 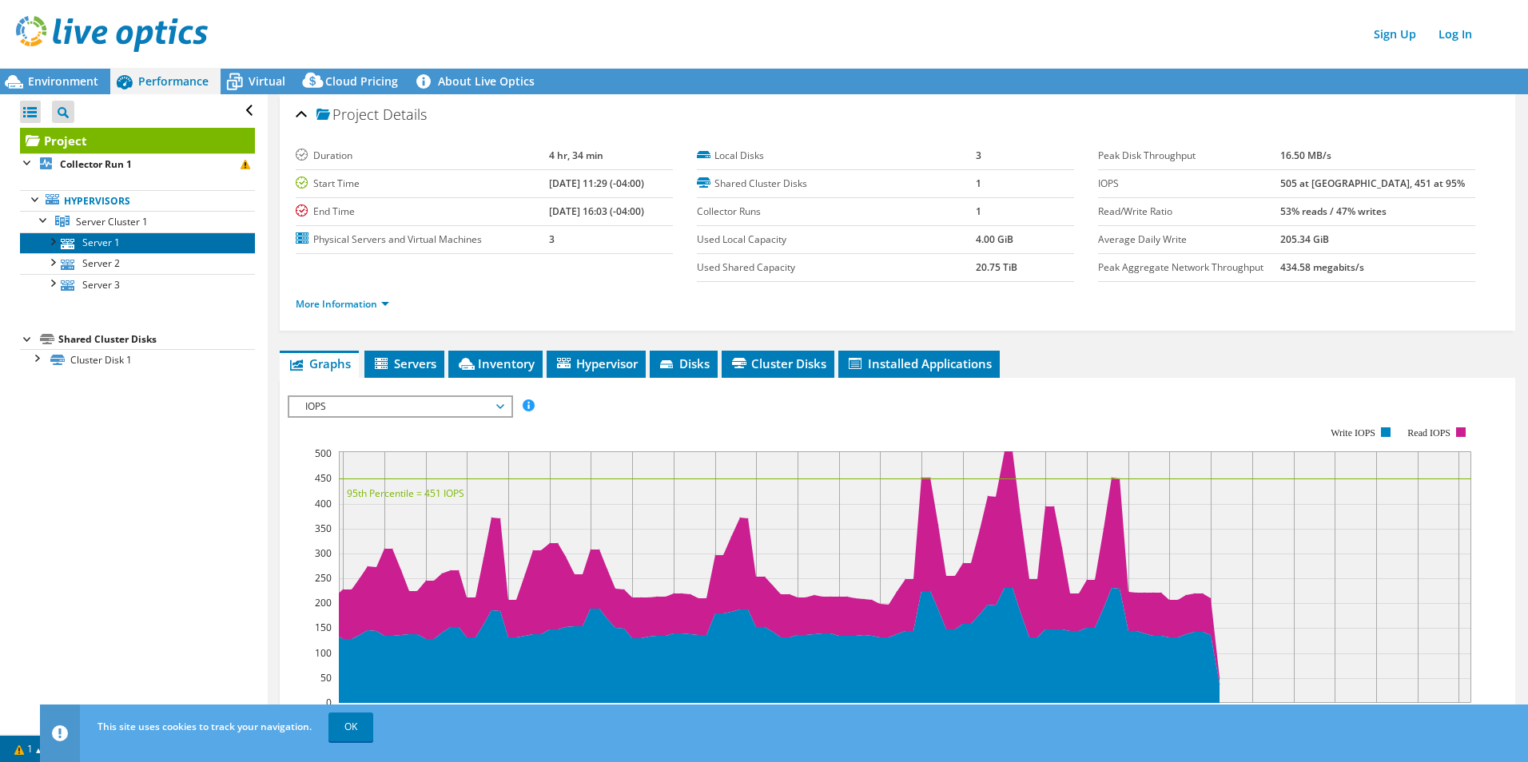 What do you see at coordinates (683, 364) in the screenshot?
I see `span: Disks` at bounding box center [683, 364].